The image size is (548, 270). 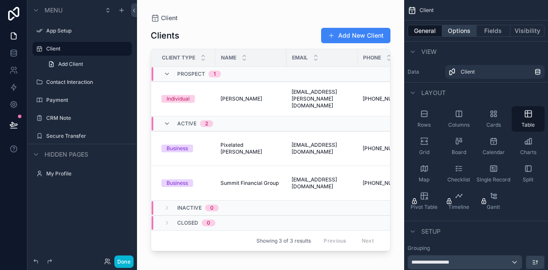 I want to click on button: Charts, so click(x=528, y=146).